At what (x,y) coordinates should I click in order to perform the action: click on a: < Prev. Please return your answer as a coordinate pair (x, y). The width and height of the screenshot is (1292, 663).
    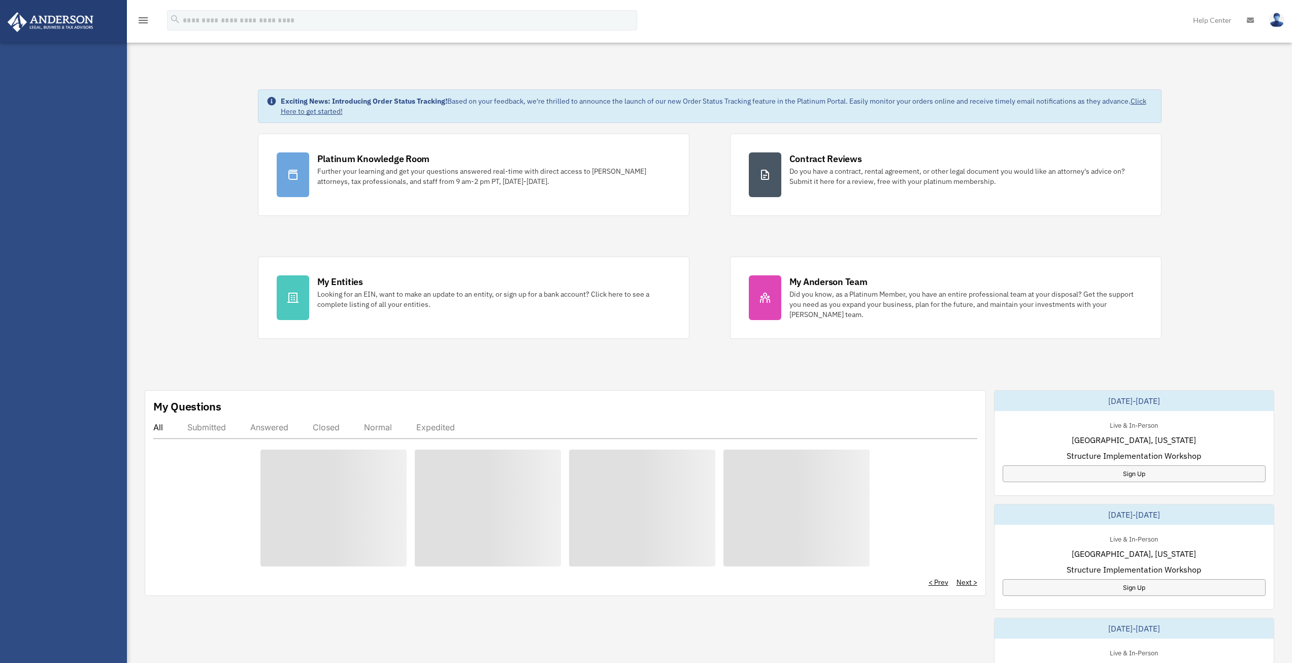
    Looking at the image, I should click on (938, 582).